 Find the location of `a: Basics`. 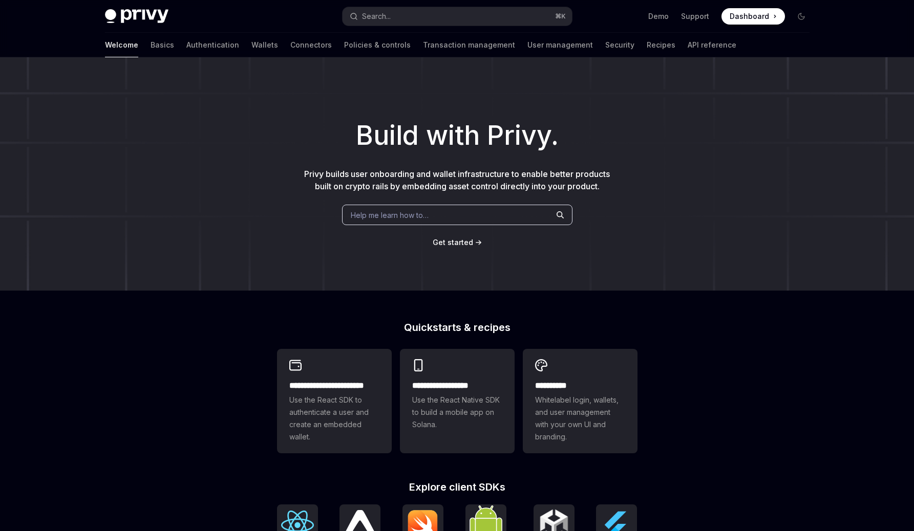

a: Basics is located at coordinates (162, 45).